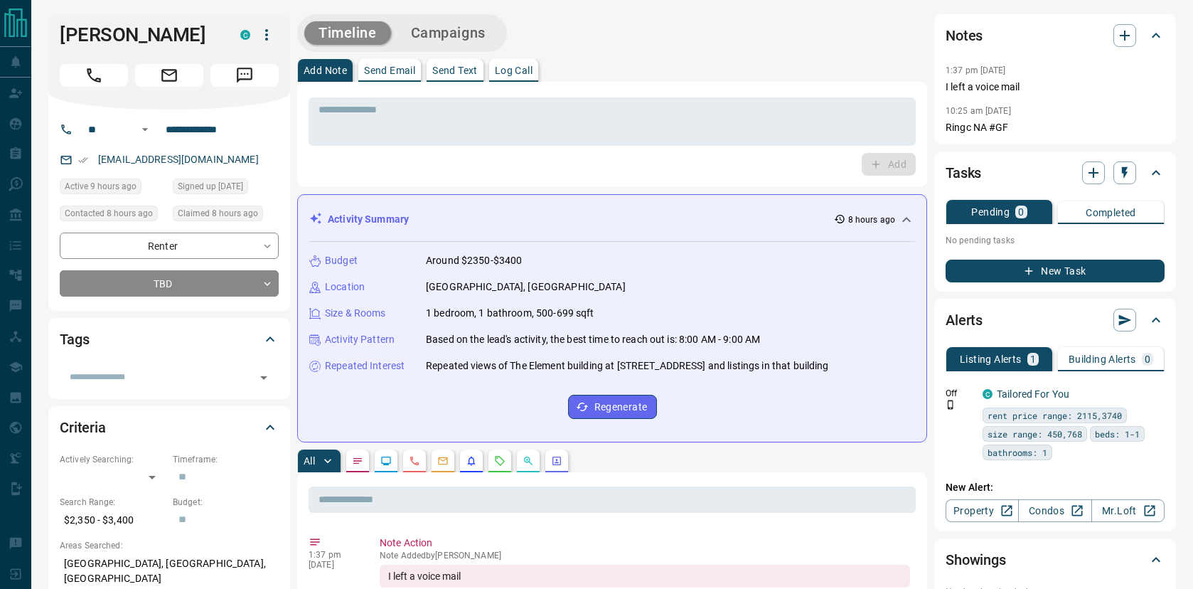 The image size is (1193, 589). I want to click on svg: Notes, so click(358, 461).